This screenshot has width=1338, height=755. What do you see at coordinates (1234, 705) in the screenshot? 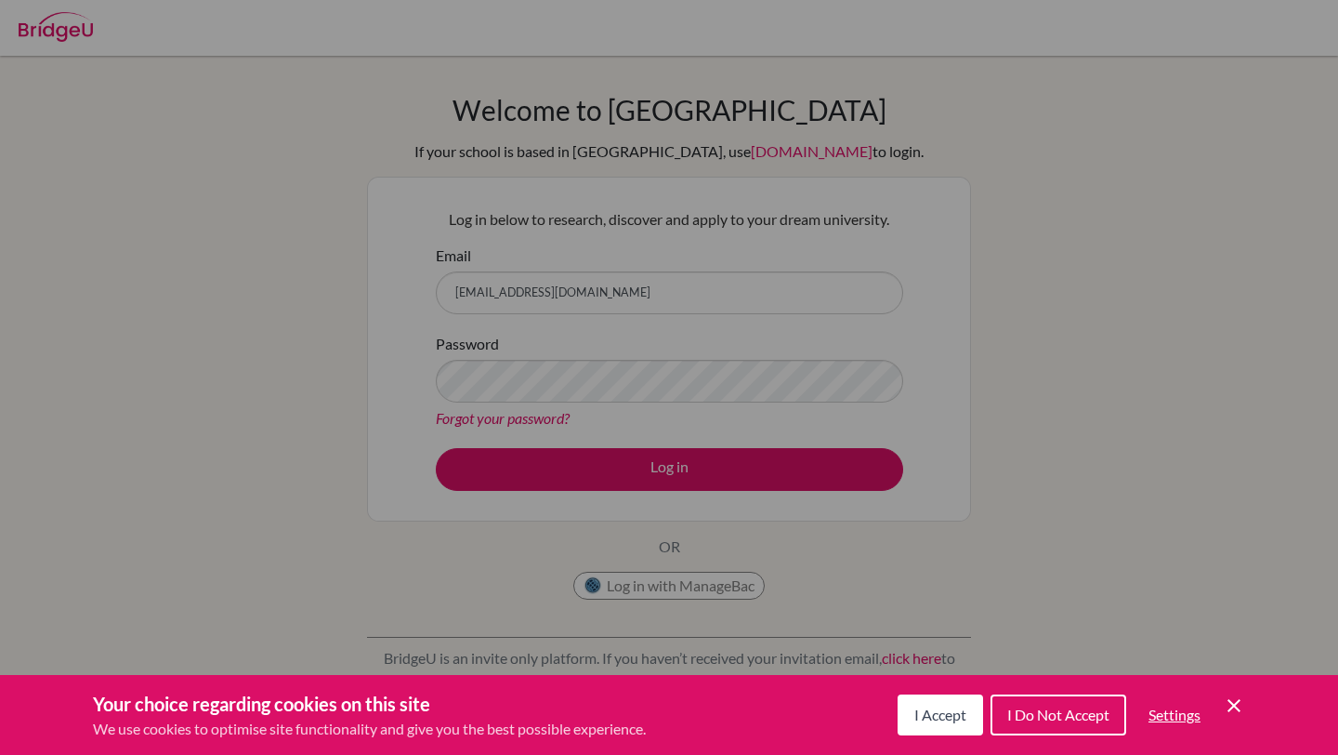
I see `button: Save and close` at bounding box center [1234, 705].